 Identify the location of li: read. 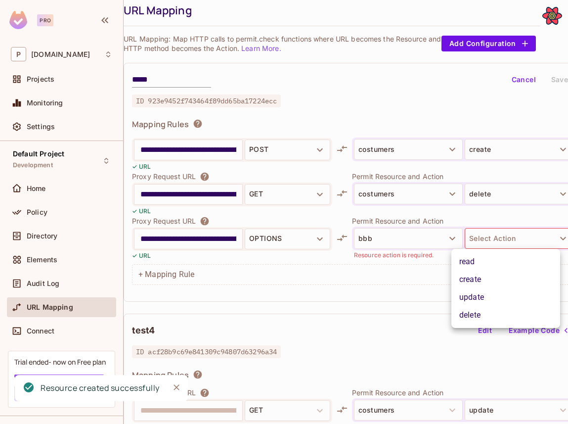
(506, 262).